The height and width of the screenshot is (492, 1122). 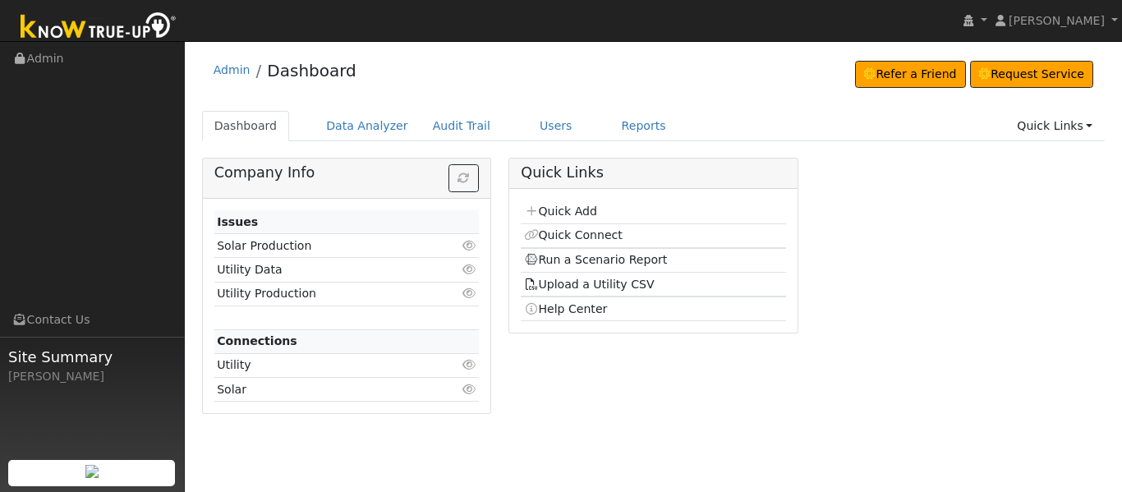 What do you see at coordinates (573, 235) in the screenshot?
I see `a: Quick Connect` at bounding box center [573, 235].